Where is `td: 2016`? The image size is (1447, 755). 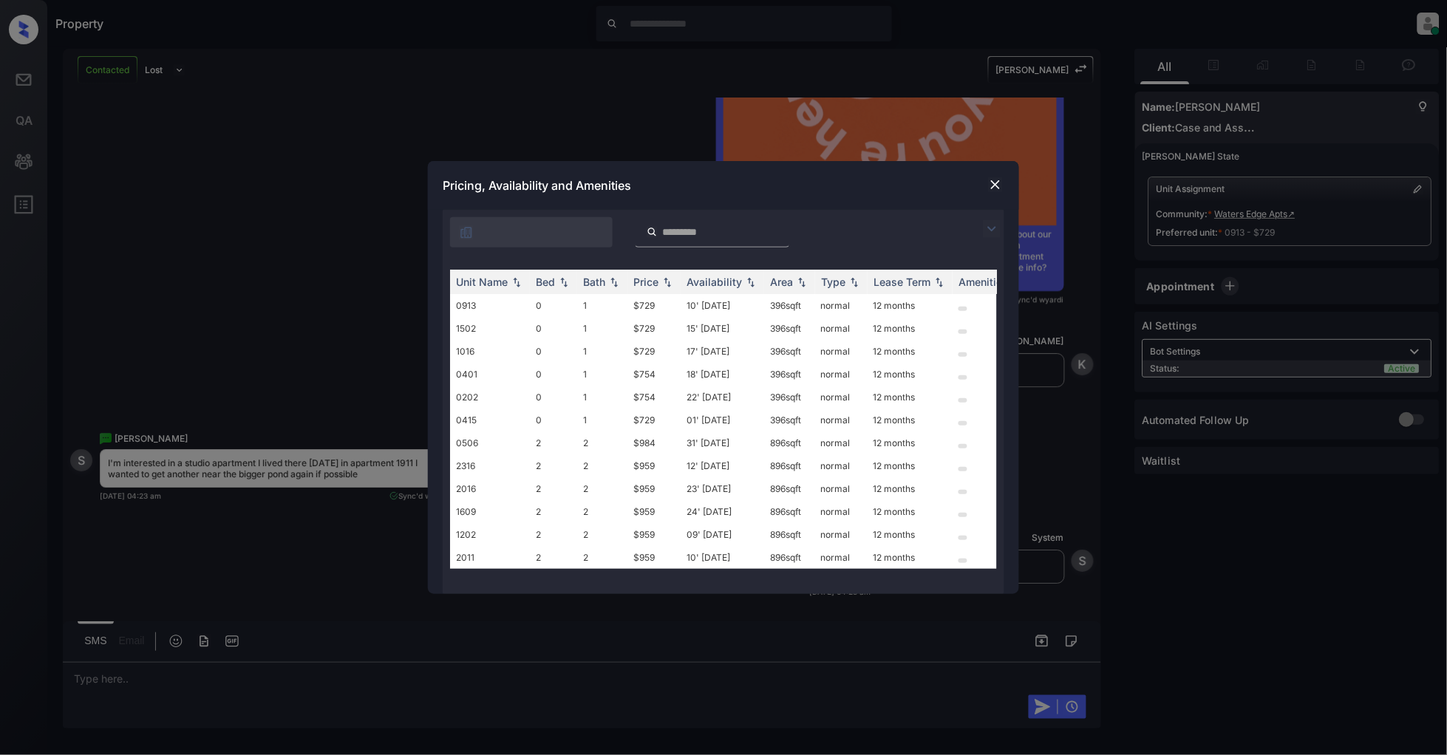
td: 2016 is located at coordinates (490, 489).